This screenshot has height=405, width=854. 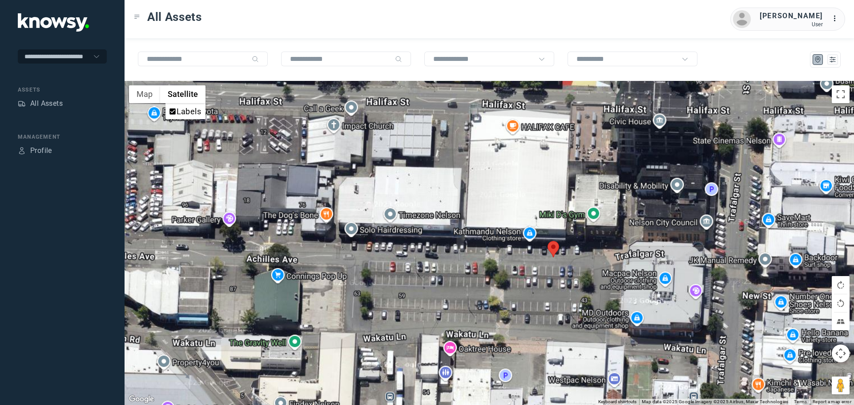 What do you see at coordinates (62, 137) in the screenshot?
I see `div: Management` at bounding box center [62, 137].